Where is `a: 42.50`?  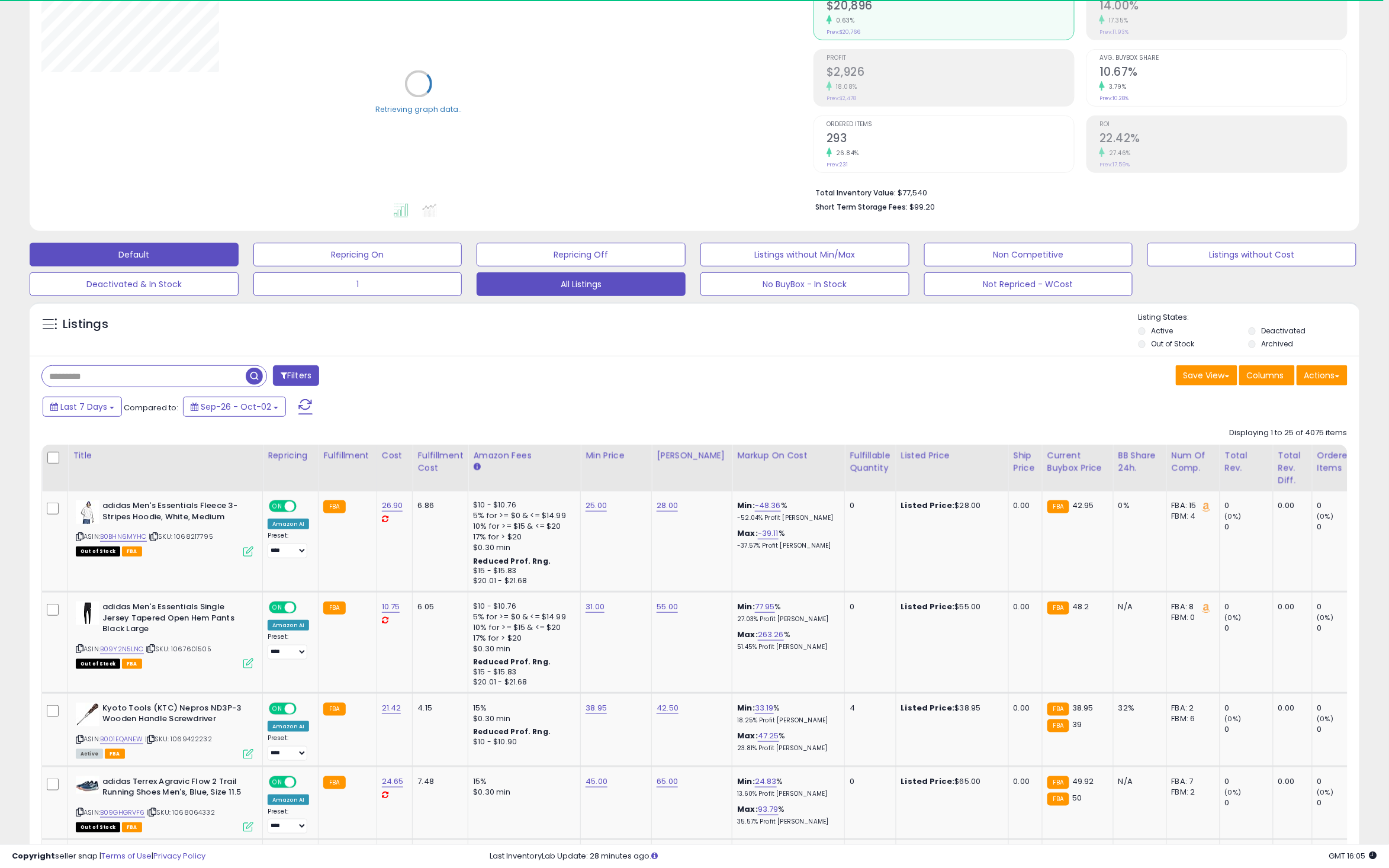 a: 42.50 is located at coordinates (668, 708).